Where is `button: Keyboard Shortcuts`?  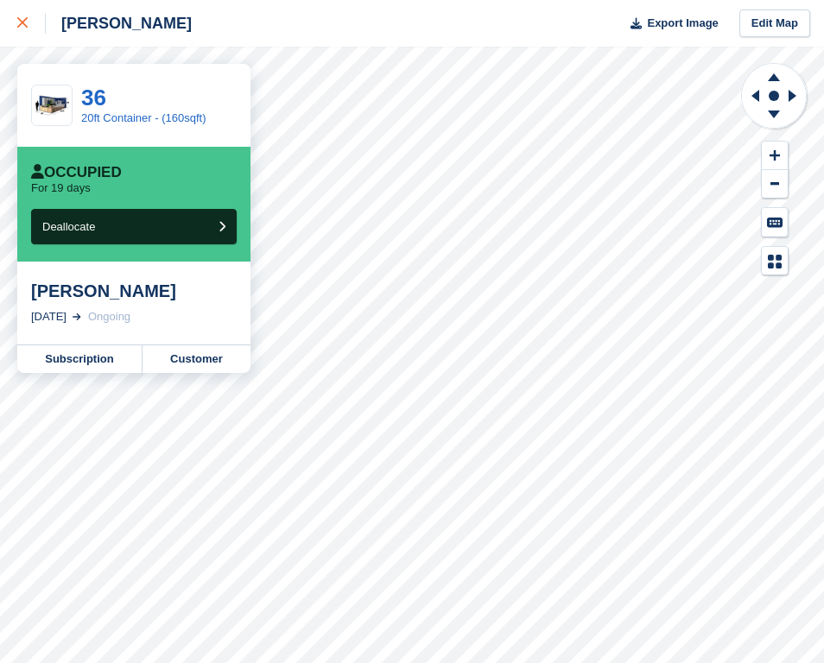 button: Keyboard Shortcuts is located at coordinates (775, 222).